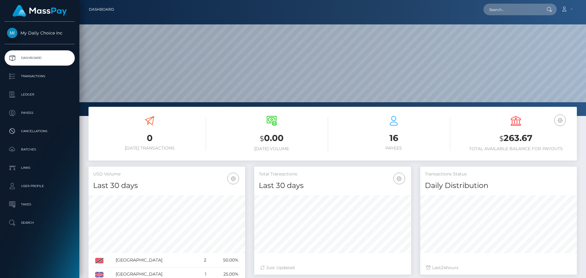 The width and height of the screenshot is (586, 278). What do you see at coordinates (40, 58) in the screenshot?
I see `p: Dashboard` at bounding box center [40, 58].